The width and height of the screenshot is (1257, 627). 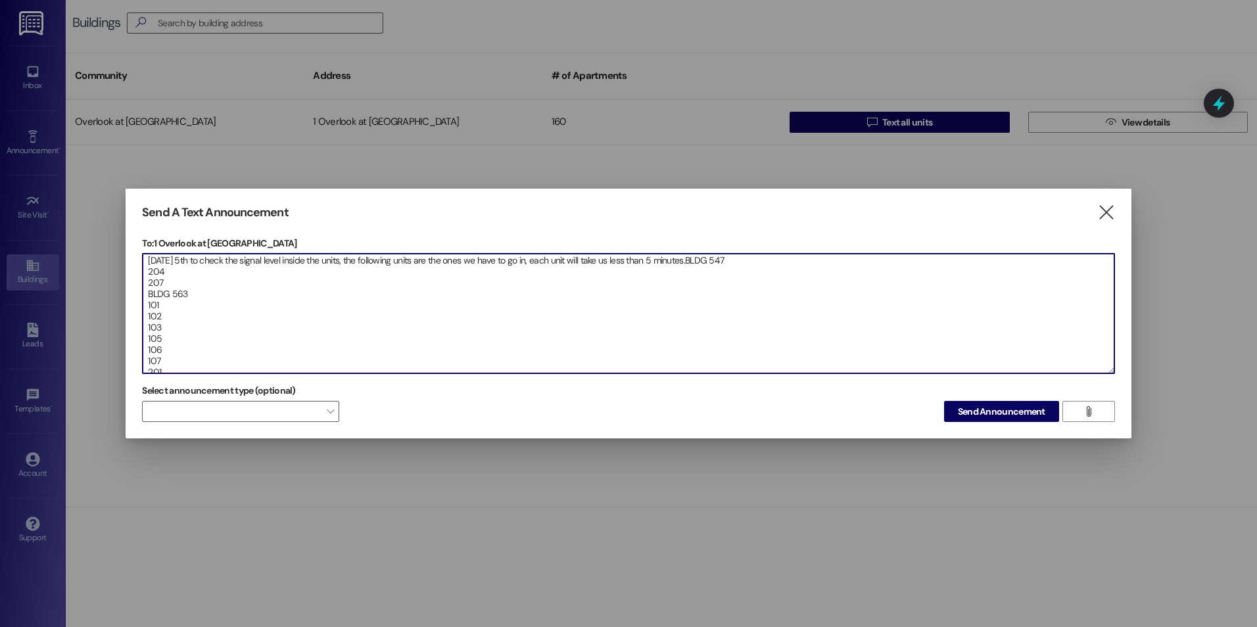 I want to click on h3: Send A Text Announcement, so click(x=215, y=212).